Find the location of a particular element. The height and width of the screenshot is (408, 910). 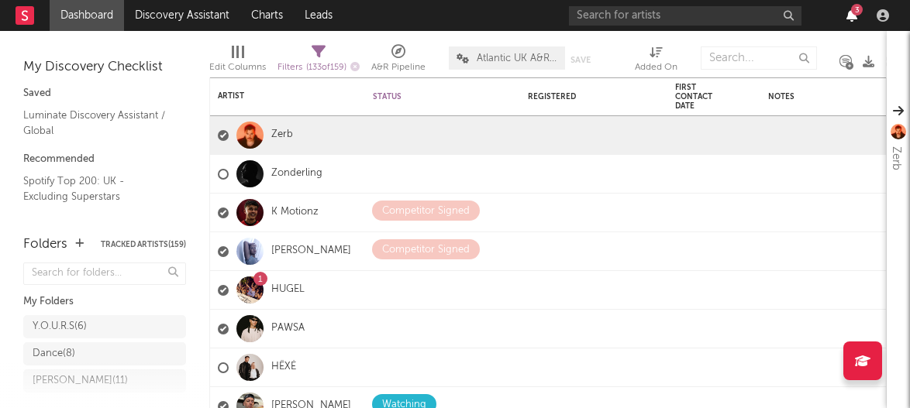

div: Saved is located at coordinates (105, 94).